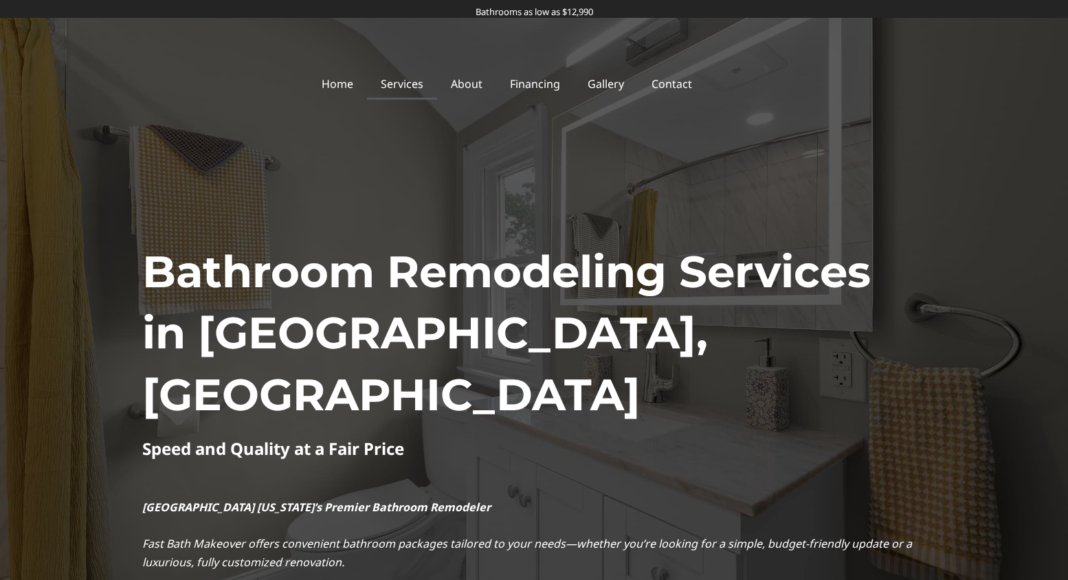  Describe the element at coordinates (402, 84) in the screenshot. I see `a: Services` at that location.